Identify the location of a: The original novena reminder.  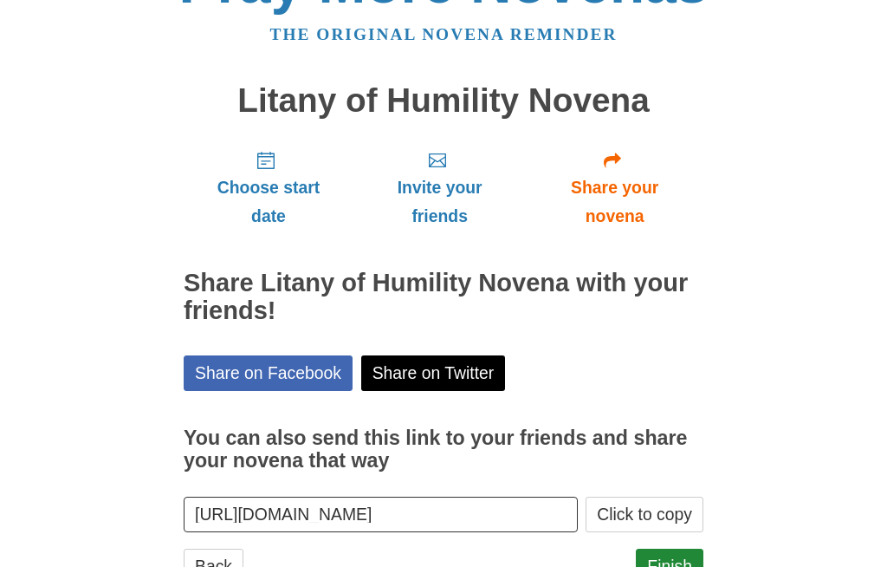
(444, 34).